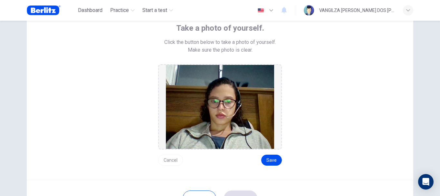 This screenshot has height=196, width=440. I want to click on button: Practice, so click(122, 10).